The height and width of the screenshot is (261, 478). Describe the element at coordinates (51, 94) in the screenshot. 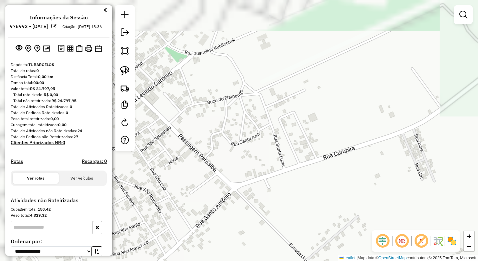

I see `strong: R$ 0,00` at that location.